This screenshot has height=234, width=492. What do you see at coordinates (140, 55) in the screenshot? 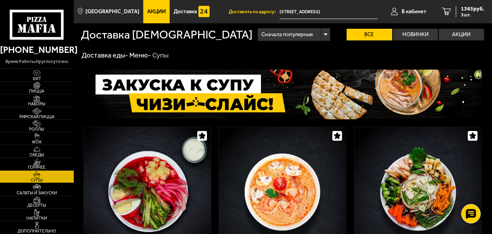
I see `a: Меню-` at bounding box center [140, 55].